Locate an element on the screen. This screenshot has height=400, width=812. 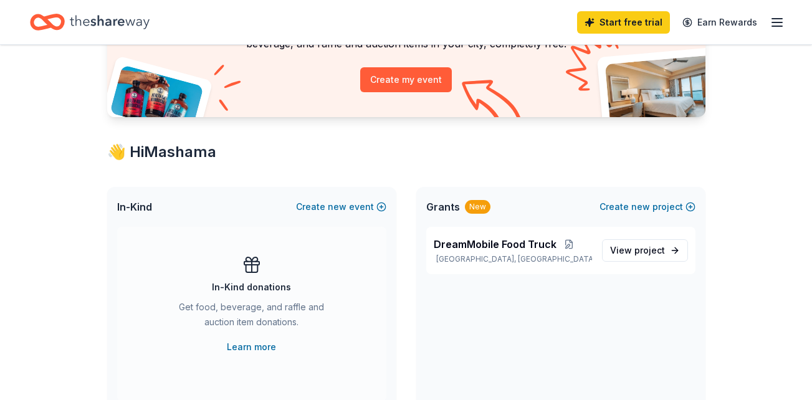
div: 👋 Hi Mashama is located at coordinates (406, 152).